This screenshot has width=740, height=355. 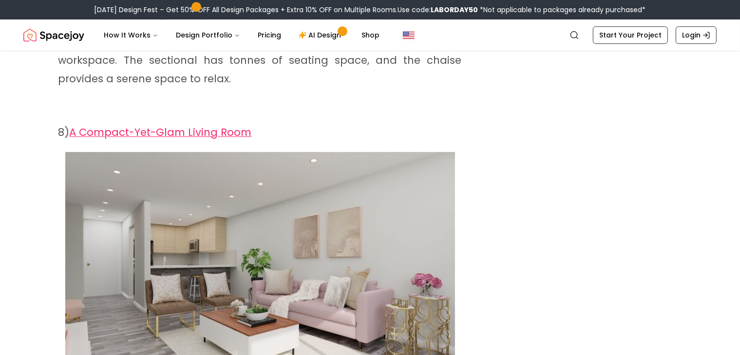 What do you see at coordinates (161, 132) in the screenshot?
I see `span: A Compact-Yet-Glam Living Room` at bounding box center [161, 132].